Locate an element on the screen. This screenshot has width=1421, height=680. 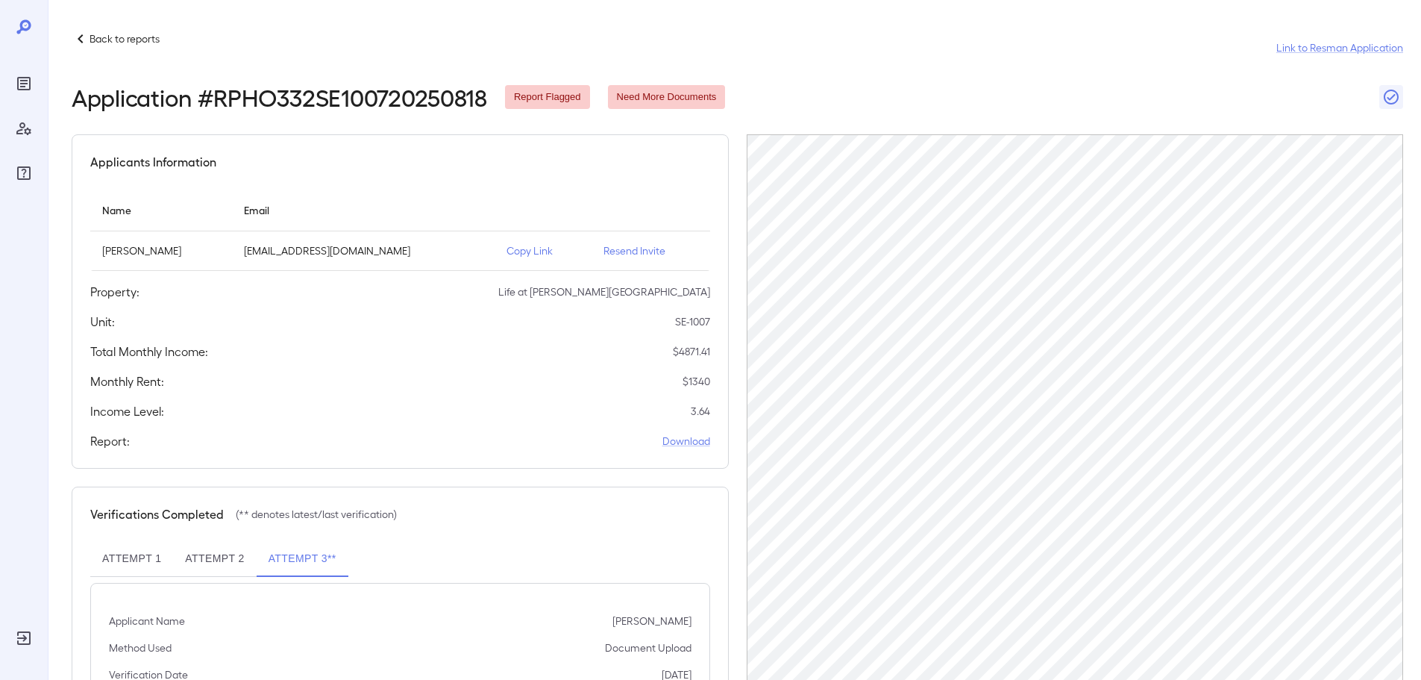
div: Manage Users is located at coordinates (24, 128).